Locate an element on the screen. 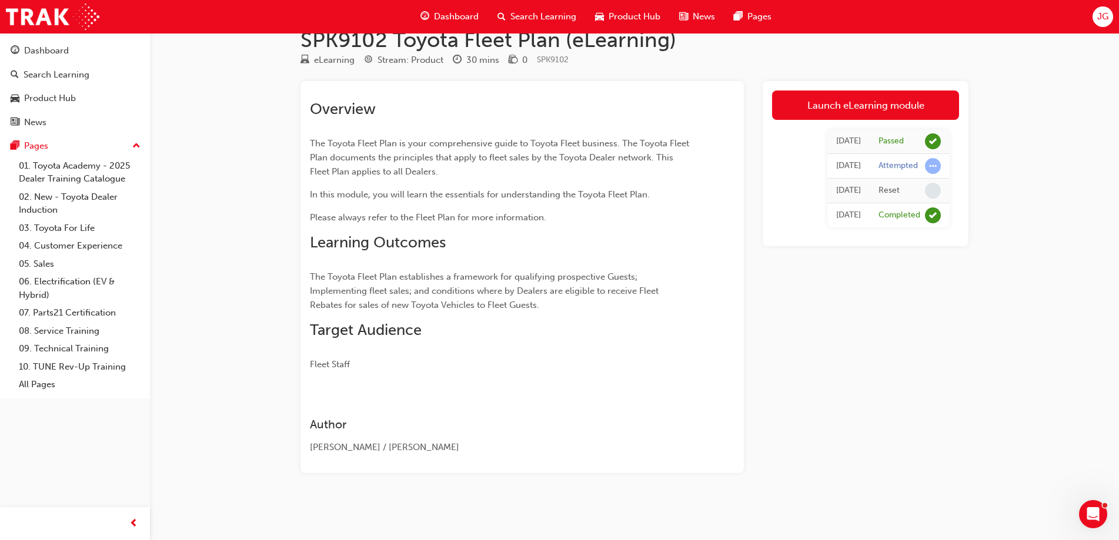 This screenshot has width=1119, height=540. a: Launch eLearning module is located at coordinates (865, 105).